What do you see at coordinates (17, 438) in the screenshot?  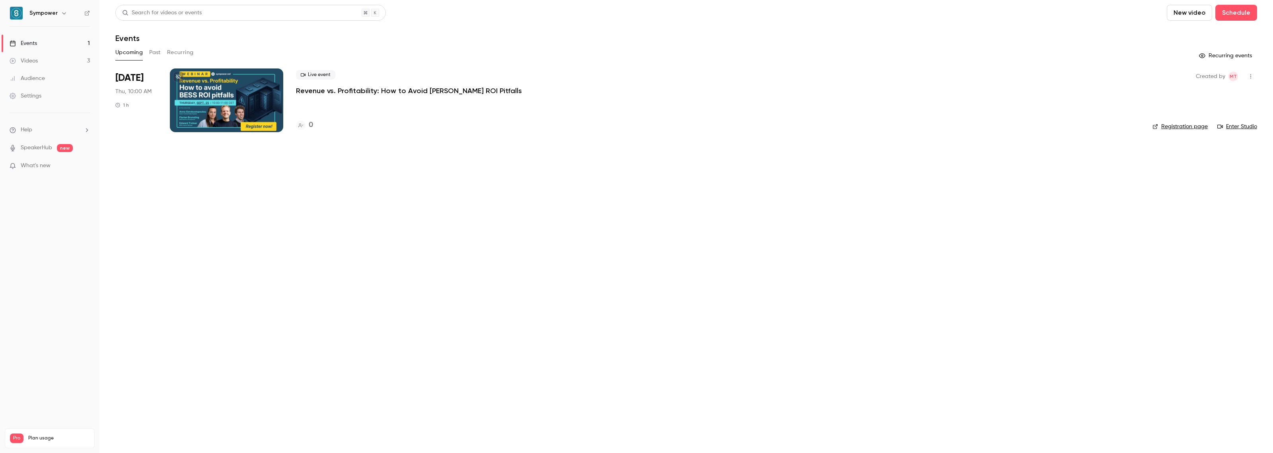 I see `span: Pro` at bounding box center [17, 438].